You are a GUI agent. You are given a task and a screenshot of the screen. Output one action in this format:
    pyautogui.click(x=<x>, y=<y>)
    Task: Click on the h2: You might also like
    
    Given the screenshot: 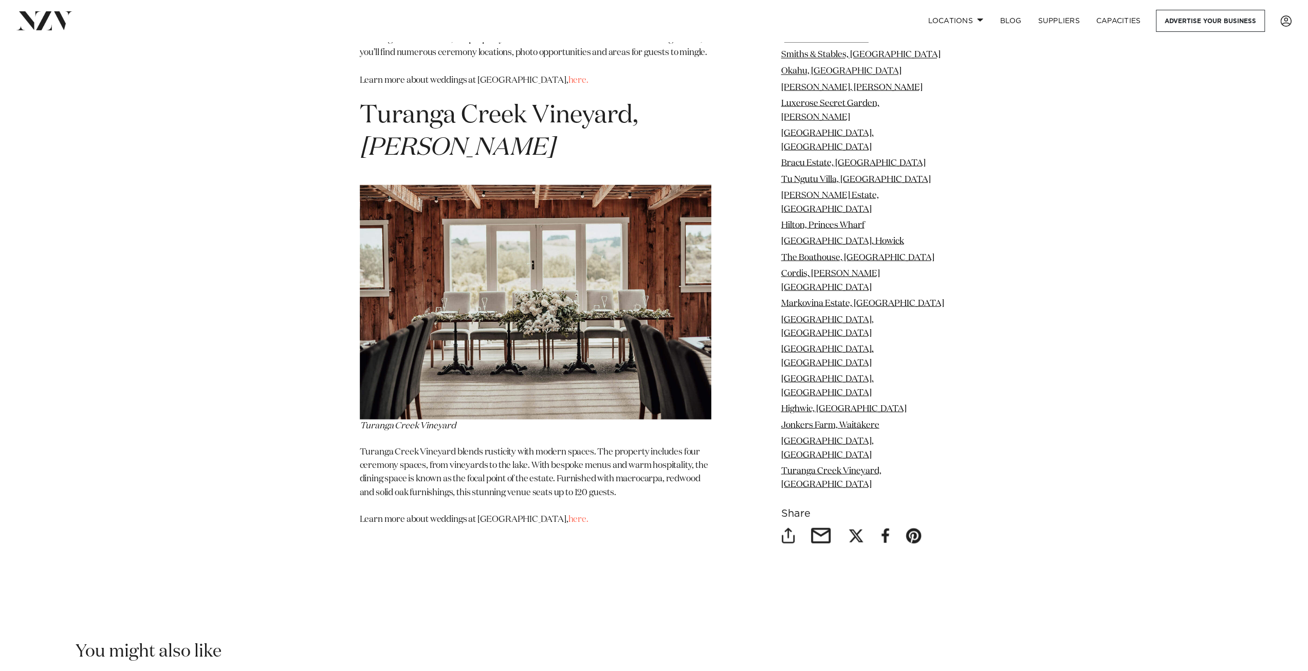 What is the action you would take?
    pyautogui.click(x=149, y=651)
    